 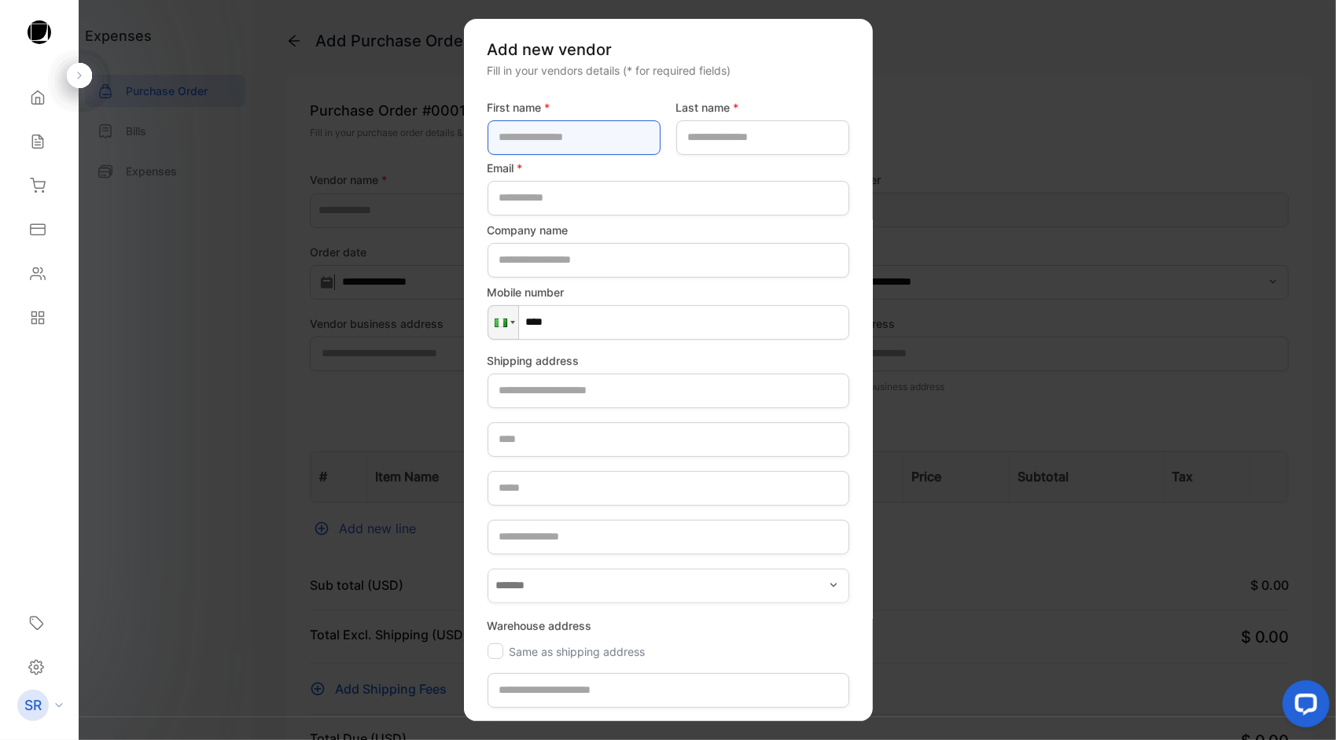 I want to click on button: Open LiveChat chat widget, so click(x=36, y=30).